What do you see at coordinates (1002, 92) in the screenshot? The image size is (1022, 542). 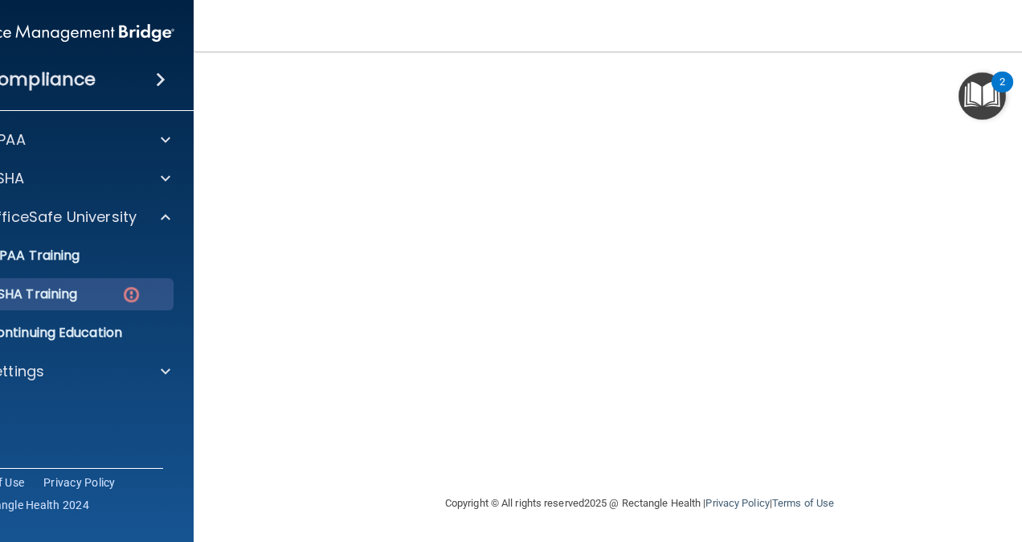 I see `div: 2` at bounding box center [1002, 92].